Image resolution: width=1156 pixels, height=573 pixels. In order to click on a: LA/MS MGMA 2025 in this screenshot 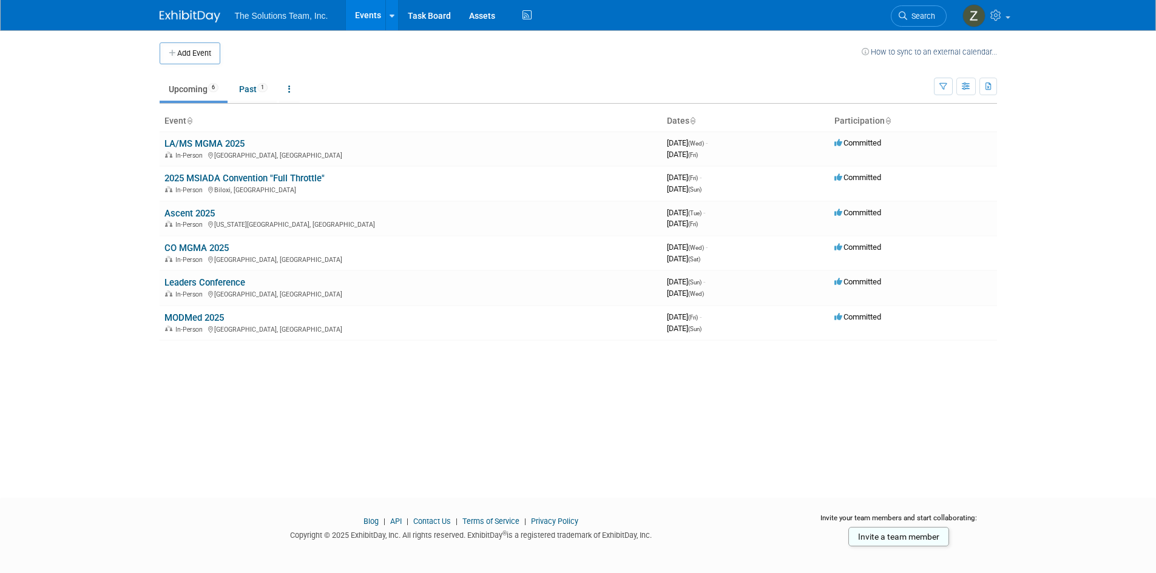, I will do `click(205, 144)`.